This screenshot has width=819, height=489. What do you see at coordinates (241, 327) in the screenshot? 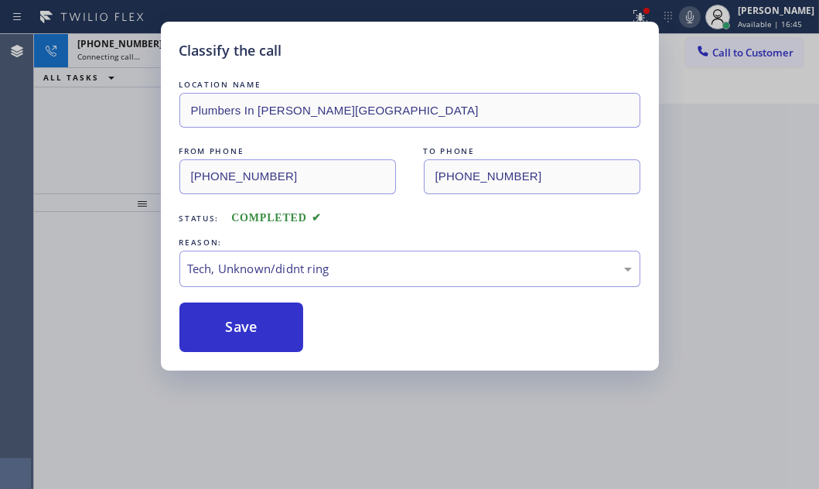
I see `button: Save` at bounding box center [241, 327].